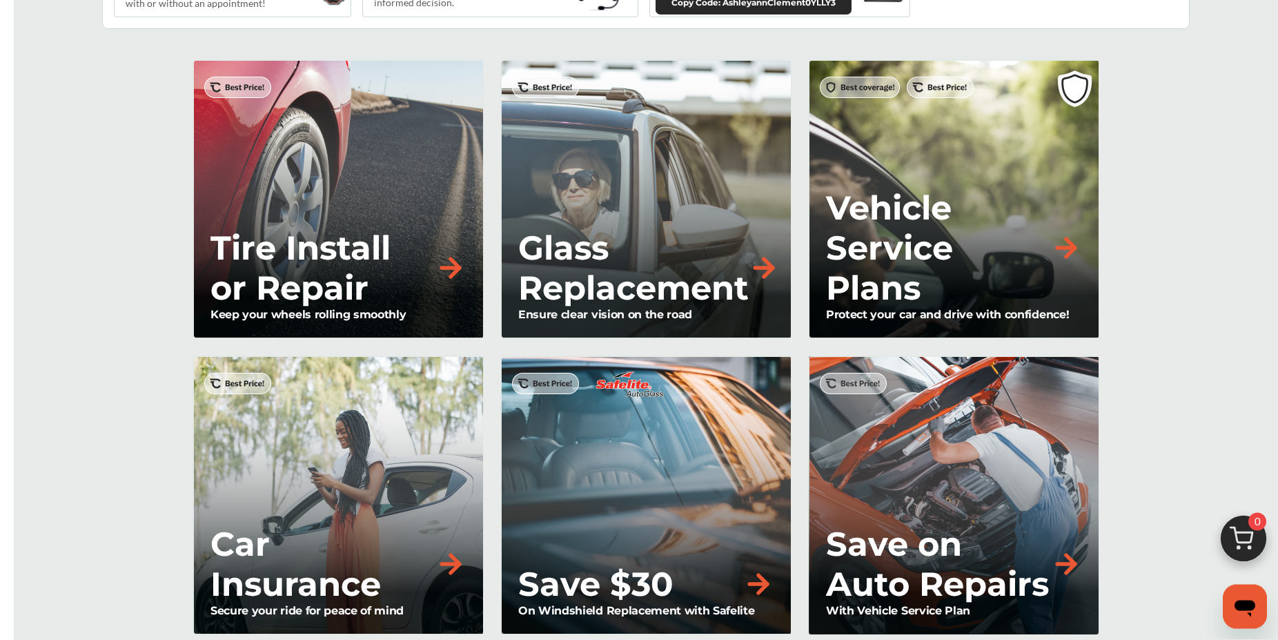 The height and width of the screenshot is (640, 1278). What do you see at coordinates (646, 315) in the screenshot?
I see `p: Ensure clear vision on the road` at bounding box center [646, 315].